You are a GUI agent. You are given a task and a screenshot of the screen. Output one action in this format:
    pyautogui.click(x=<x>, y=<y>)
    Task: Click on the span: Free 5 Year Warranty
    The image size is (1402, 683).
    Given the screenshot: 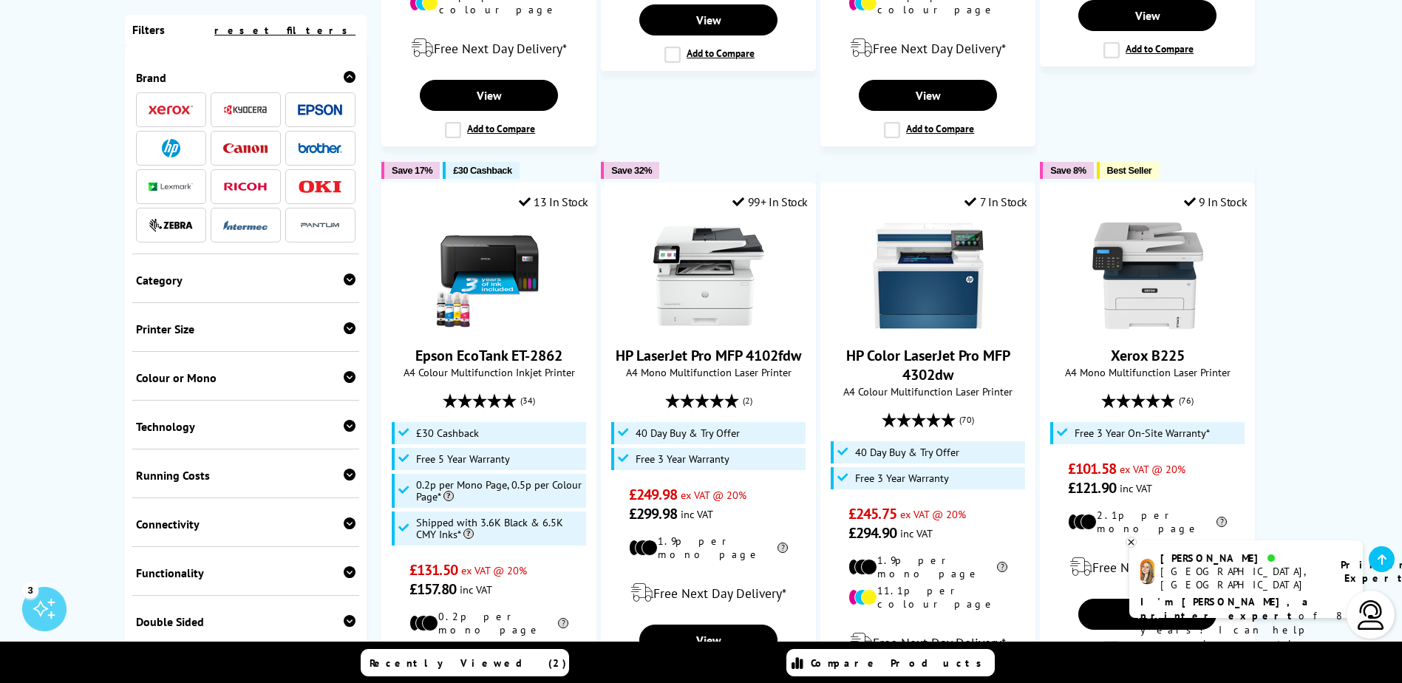 What is the action you would take?
    pyautogui.click(x=463, y=459)
    